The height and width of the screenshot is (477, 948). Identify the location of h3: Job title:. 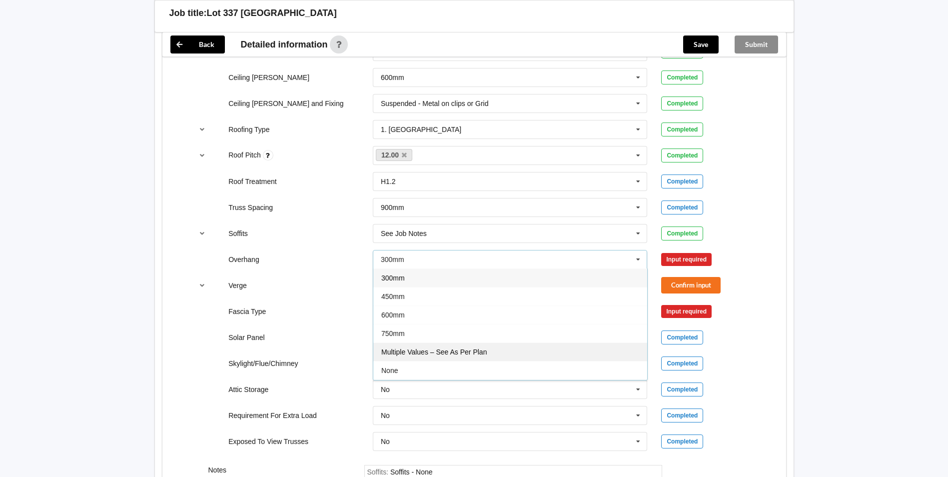
(188, 13).